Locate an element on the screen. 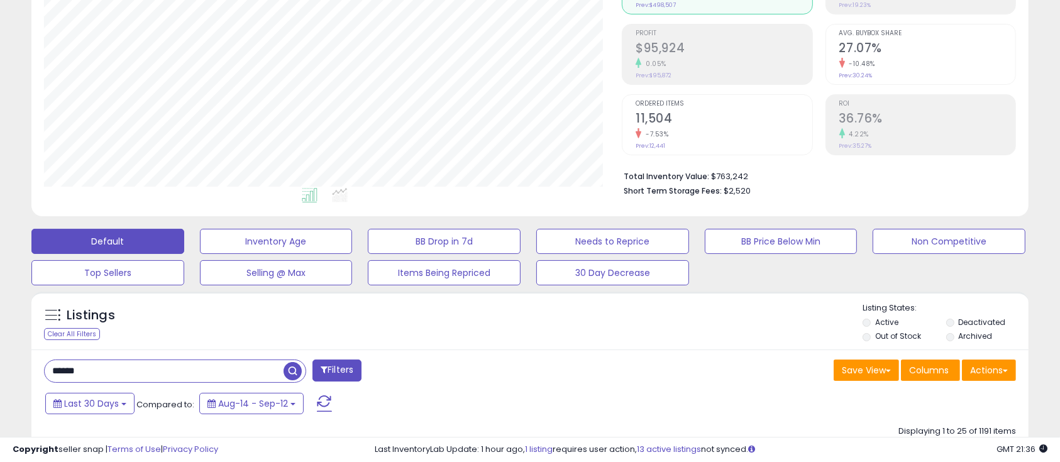 This screenshot has height=462, width=1060. span: ROI is located at coordinates (927, 104).